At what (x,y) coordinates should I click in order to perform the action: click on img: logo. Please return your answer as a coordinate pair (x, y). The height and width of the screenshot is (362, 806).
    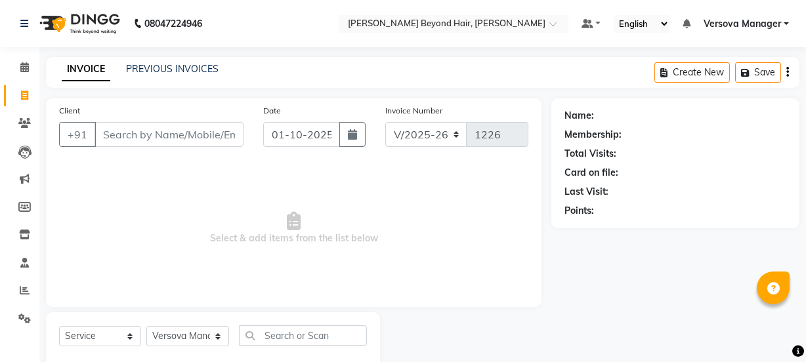
    Looking at the image, I should click on (78, 24).